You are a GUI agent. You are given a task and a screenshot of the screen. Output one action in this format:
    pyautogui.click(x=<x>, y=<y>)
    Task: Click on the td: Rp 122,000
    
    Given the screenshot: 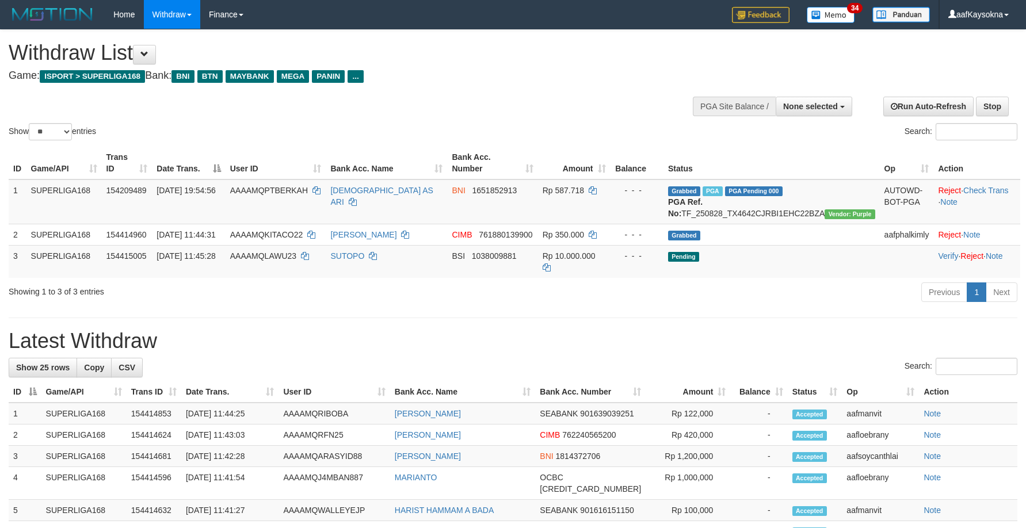 What is the action you would take?
    pyautogui.click(x=687, y=414)
    